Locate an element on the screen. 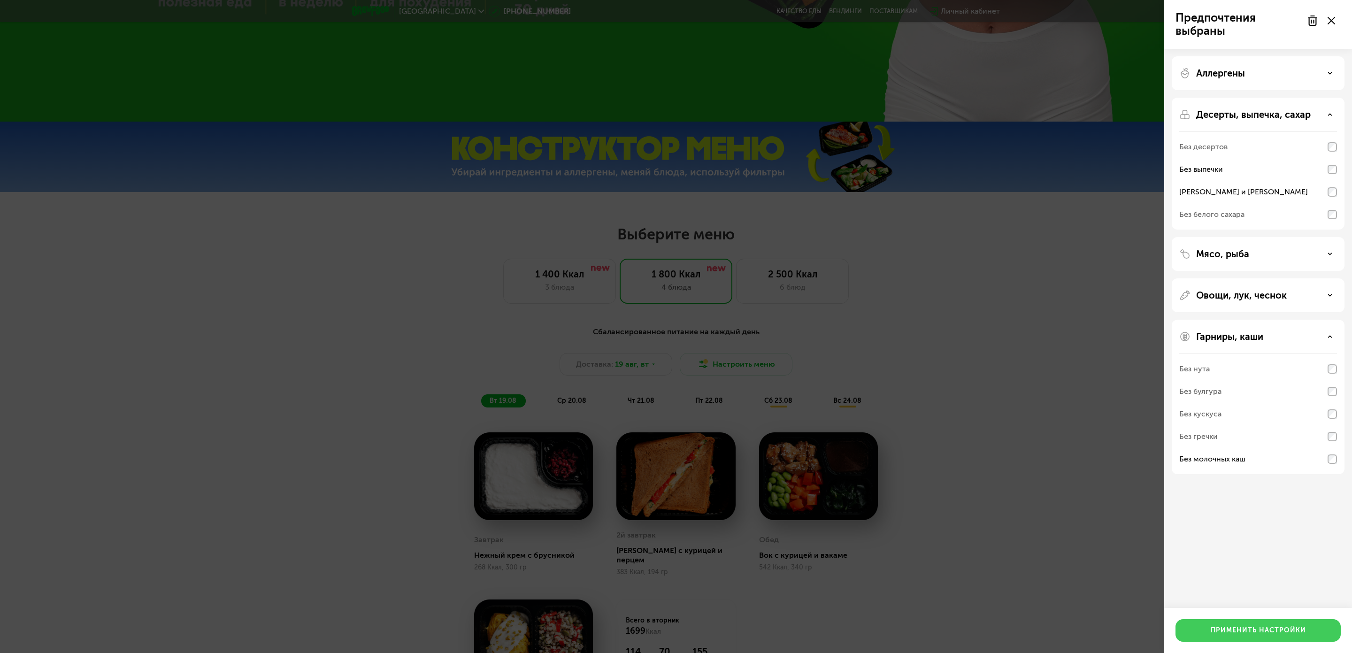 This screenshot has height=653, width=1352. div: Без молочных каш is located at coordinates (1212, 459).